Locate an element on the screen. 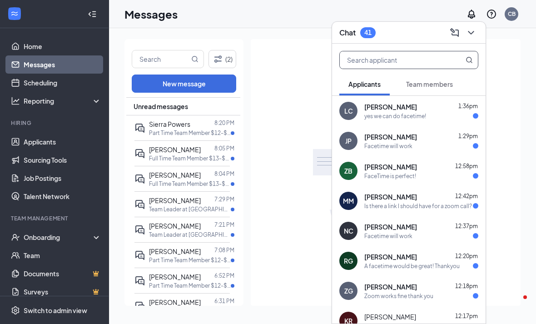 Image resolution: width=536 pixels, height=324 pixels. button: New message is located at coordinates (184, 84).